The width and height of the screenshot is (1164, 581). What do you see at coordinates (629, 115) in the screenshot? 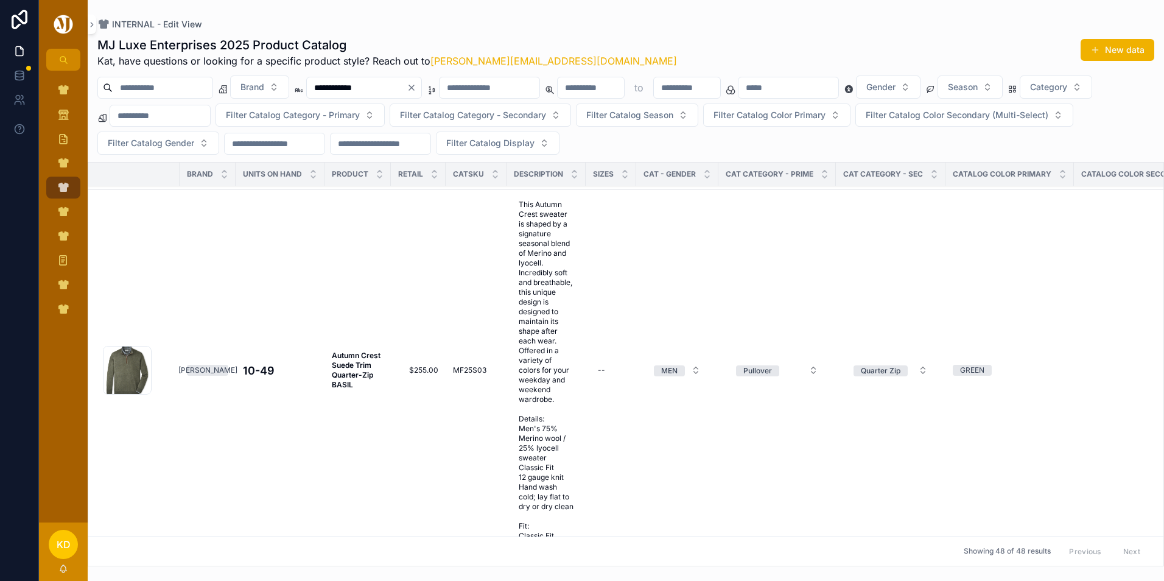
I see `span: Filter Catalog Season` at bounding box center [629, 115].